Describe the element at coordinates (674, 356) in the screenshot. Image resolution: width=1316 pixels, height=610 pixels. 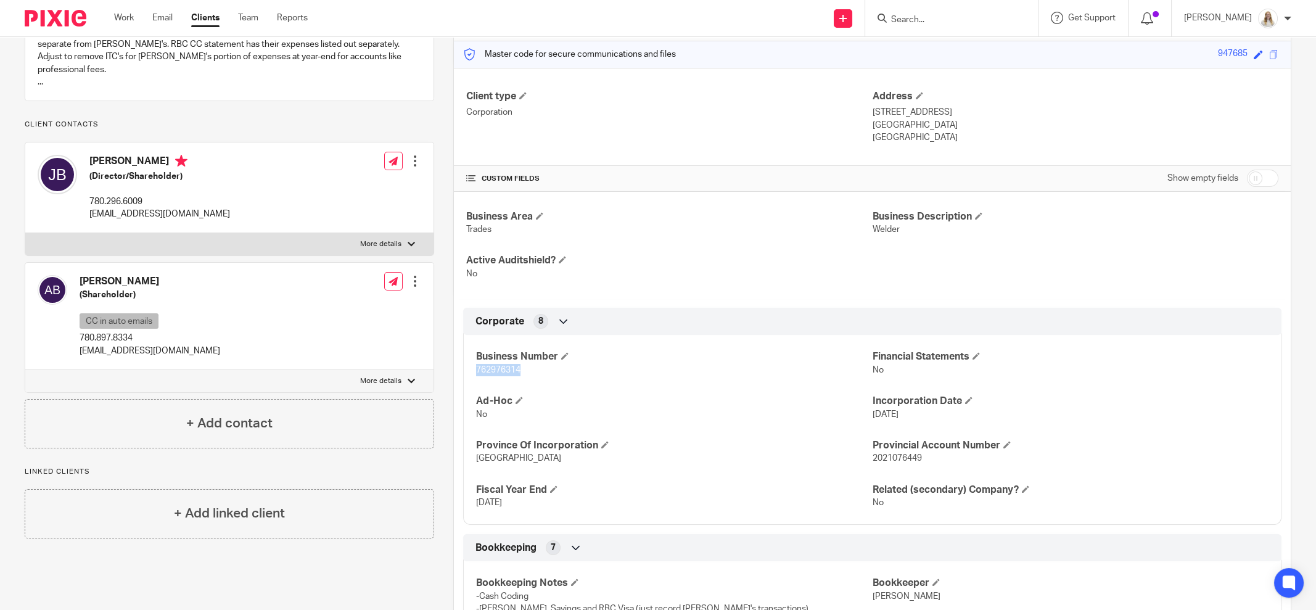
I see `h4: Business Number` at that location.